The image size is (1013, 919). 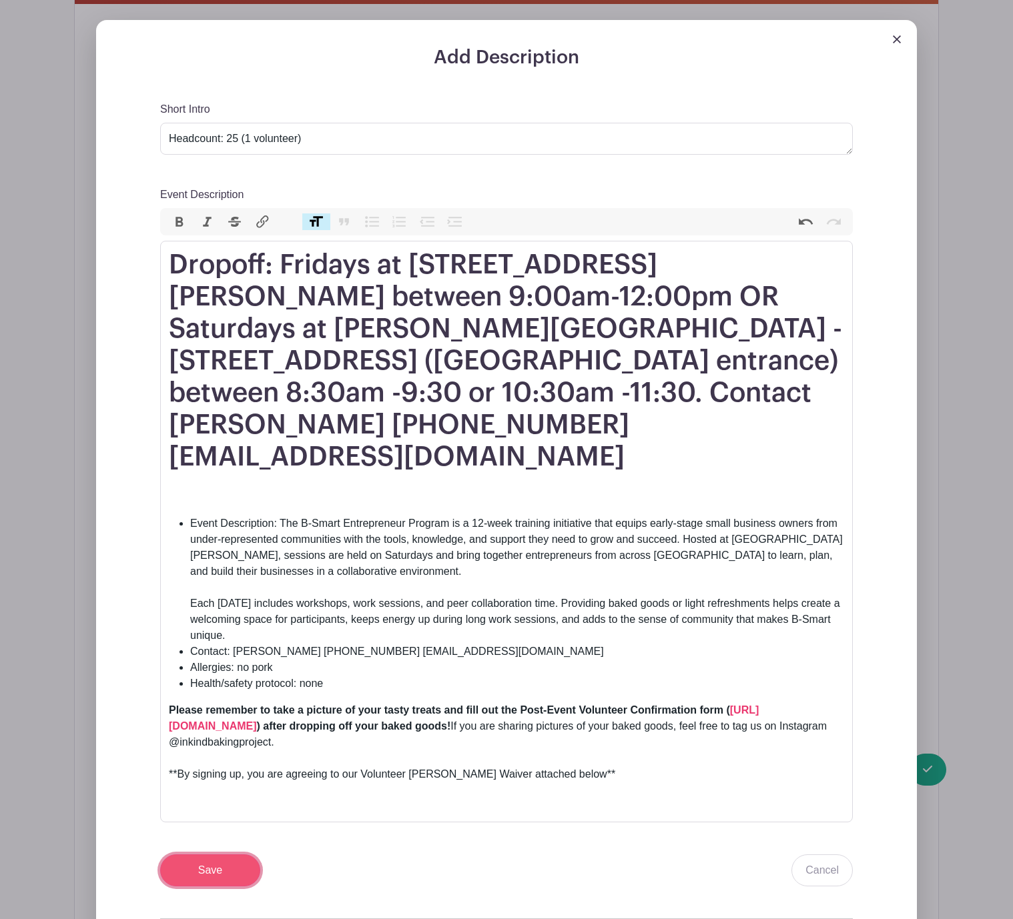 What do you see at coordinates (235, 222) in the screenshot?
I see `button: Strikethrough` at bounding box center [235, 222].